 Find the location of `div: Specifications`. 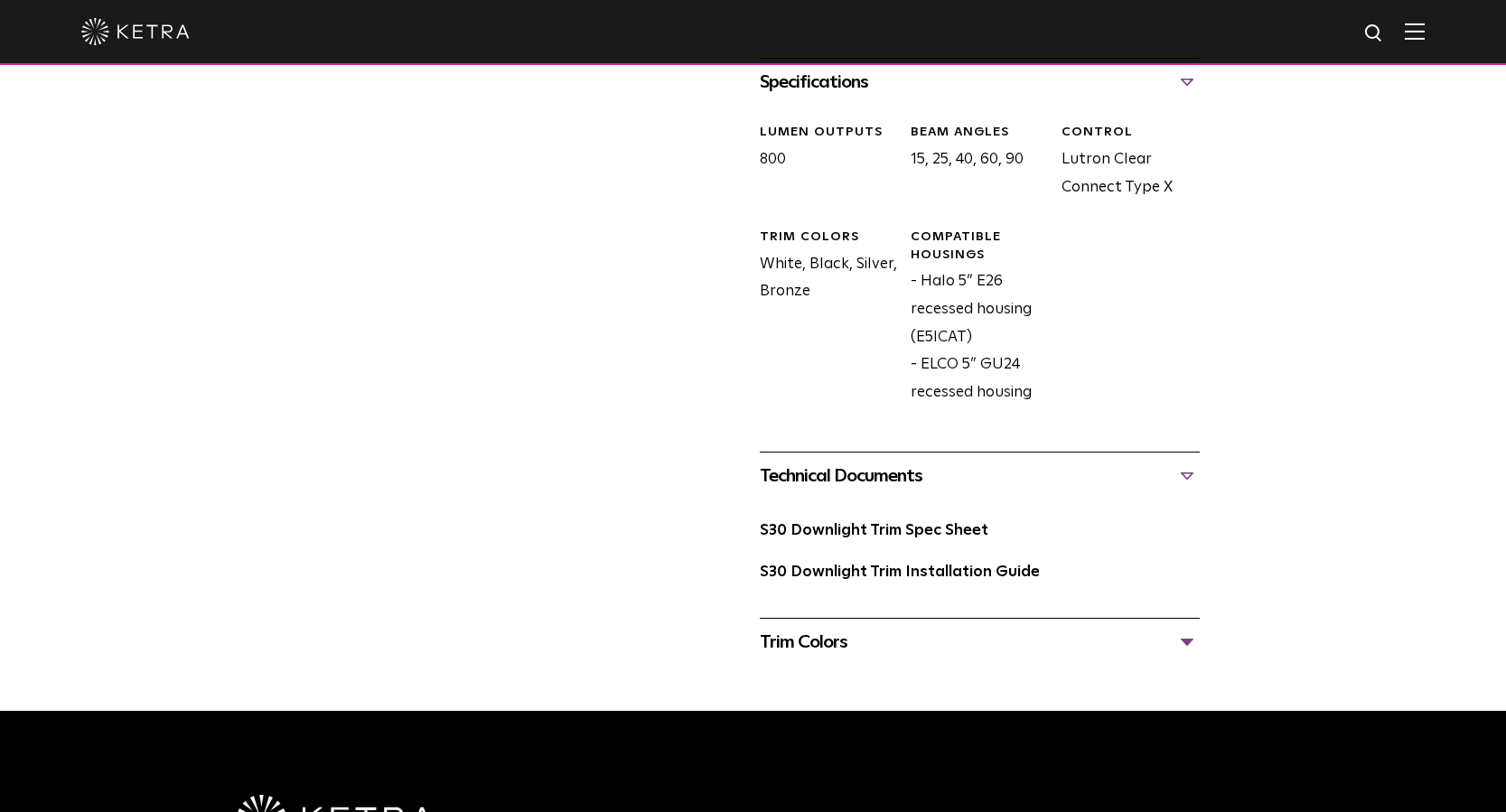

div: Specifications is located at coordinates (980, 82).